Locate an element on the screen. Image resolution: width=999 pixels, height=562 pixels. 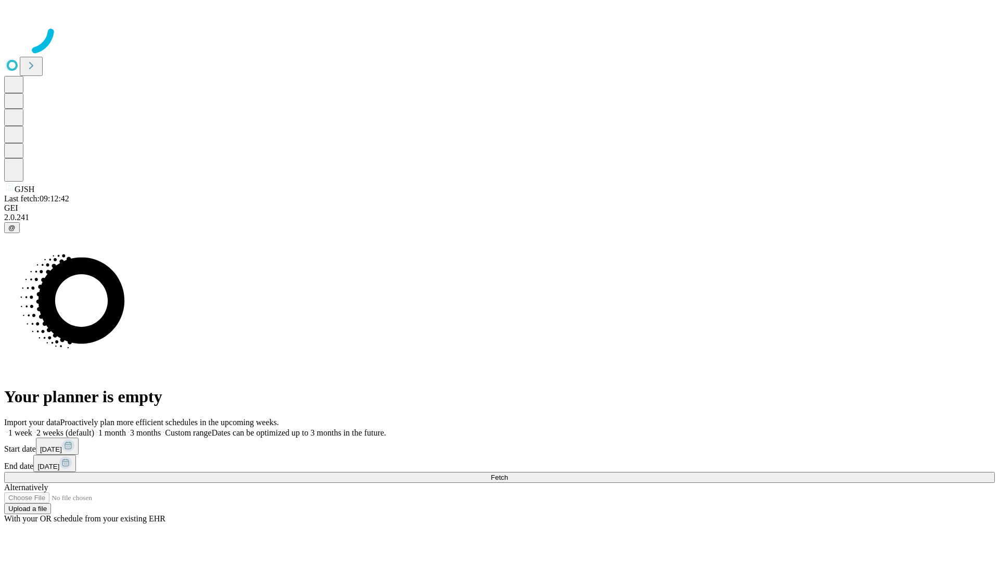
div: End date is located at coordinates (500, 463).